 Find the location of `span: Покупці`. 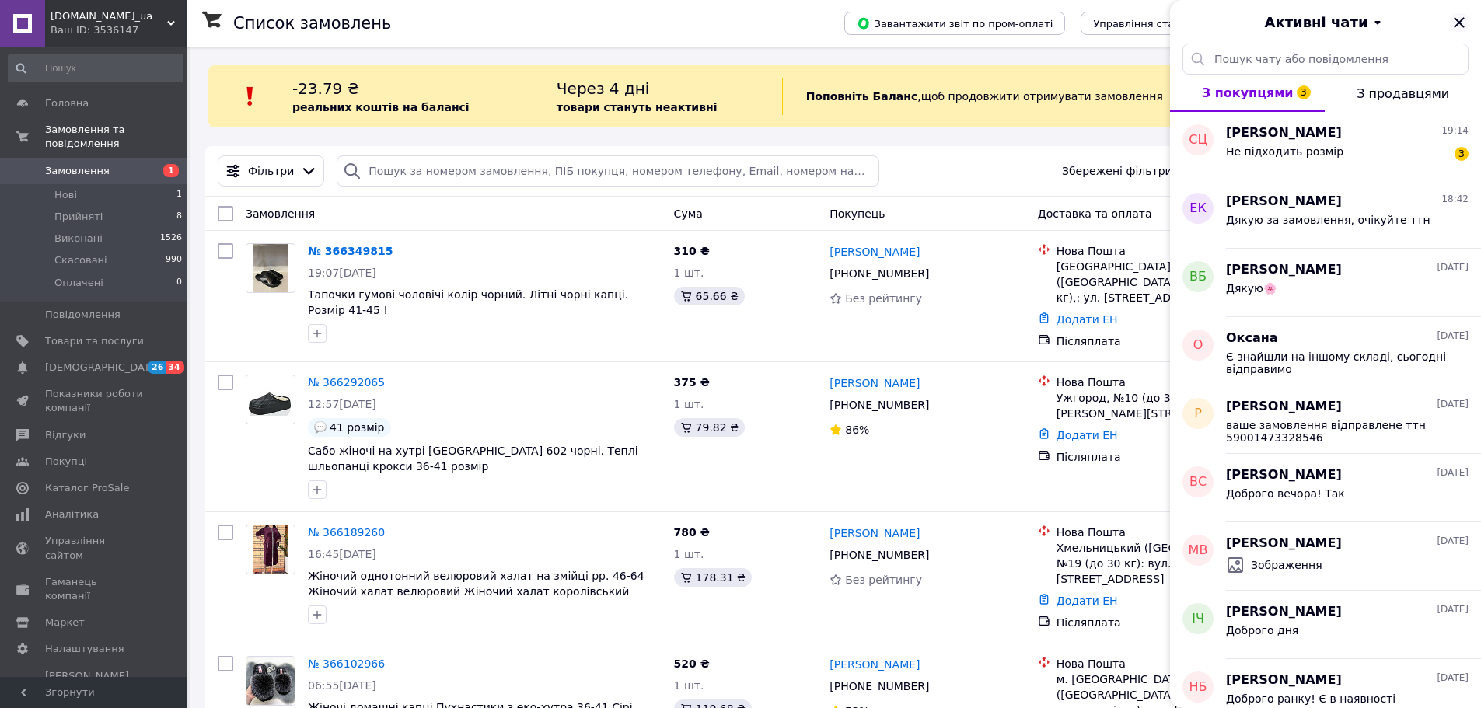

span: Покупці is located at coordinates (66, 462).